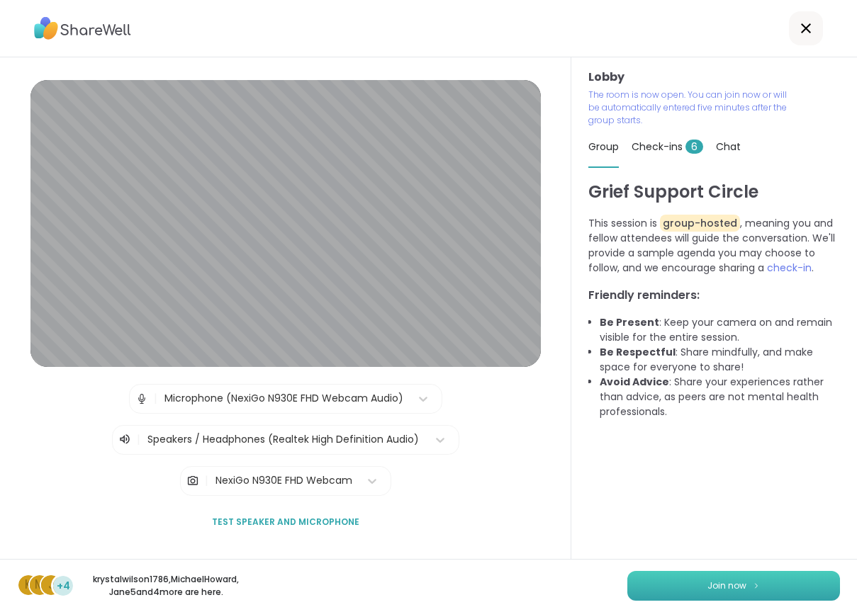 The height and width of the screenshot is (612, 857). What do you see at coordinates (40, 585) in the screenshot?
I see `span: M` at bounding box center [40, 585].